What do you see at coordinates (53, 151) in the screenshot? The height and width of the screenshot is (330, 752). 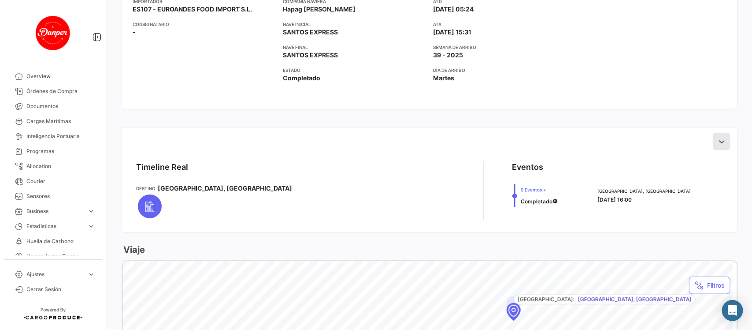 I see `a: Programas` at bounding box center [53, 151].